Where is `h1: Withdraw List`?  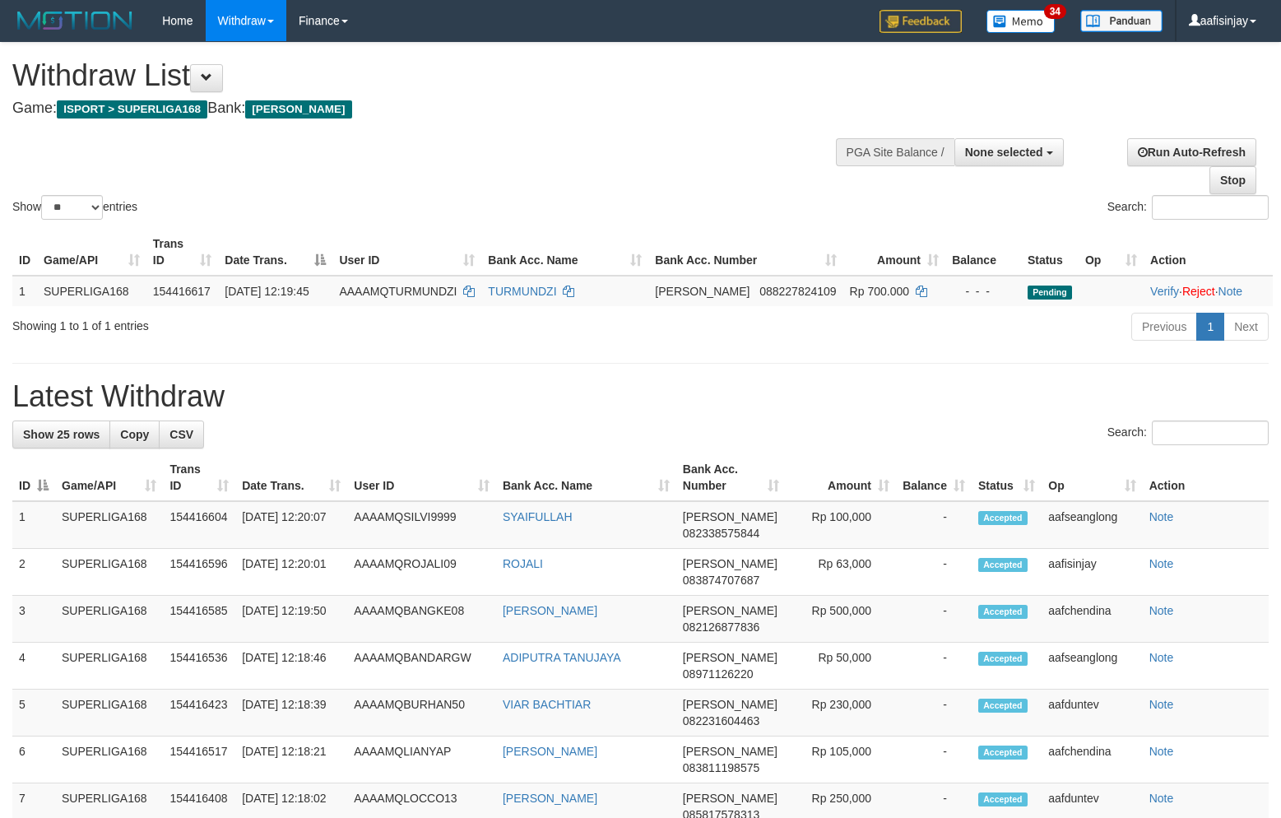
h1: Withdraw List is located at coordinates (425, 76).